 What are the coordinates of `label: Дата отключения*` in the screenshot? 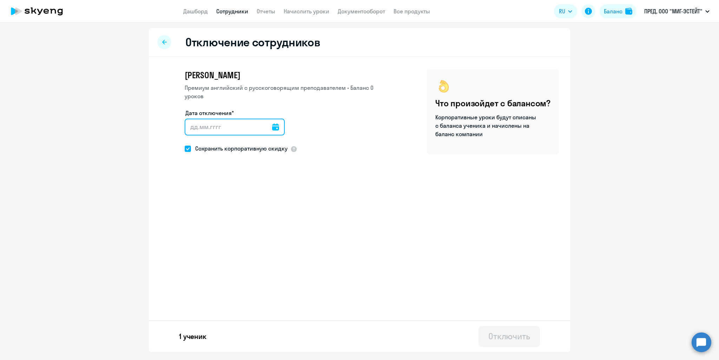 It's located at (210, 113).